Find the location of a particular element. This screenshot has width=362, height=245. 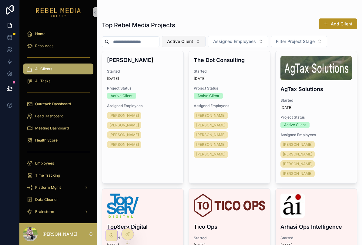

a: Data Cleaner is located at coordinates (58, 200).